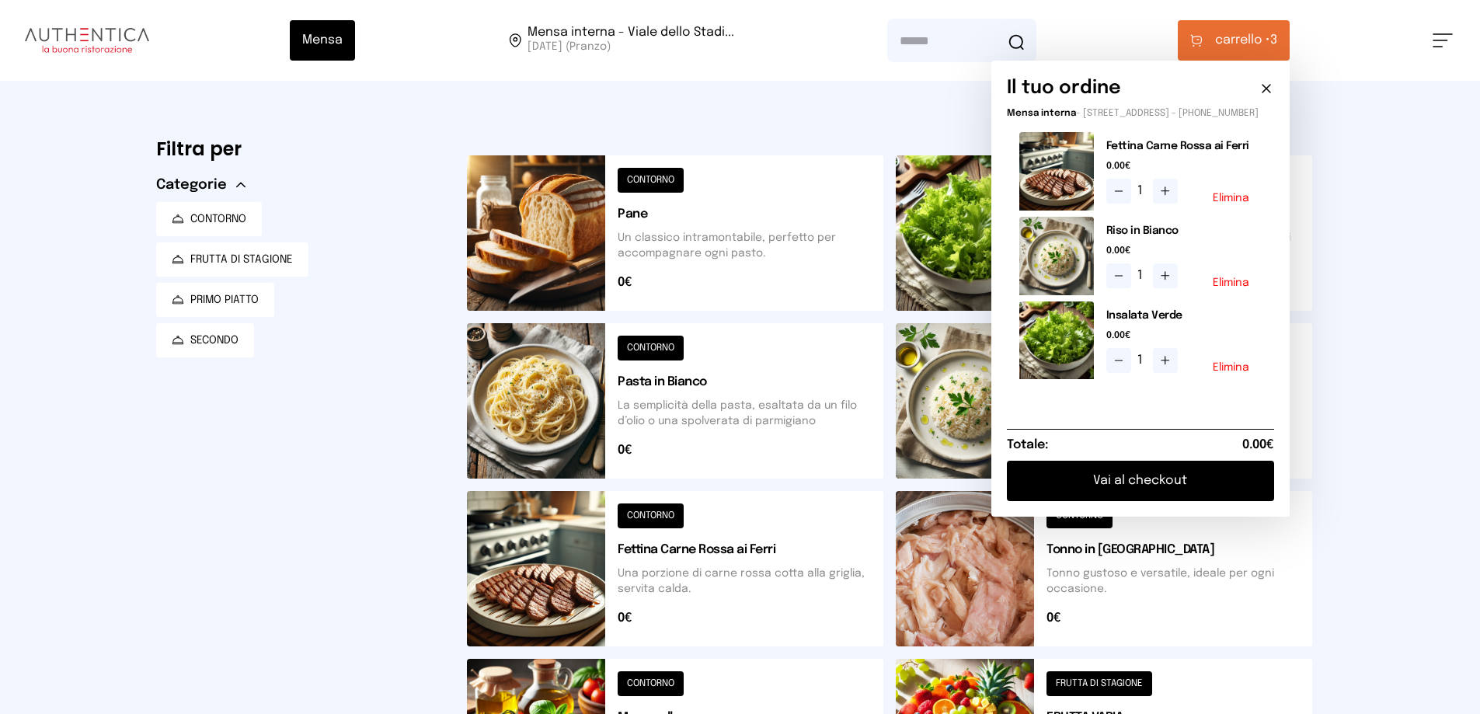  What do you see at coordinates (1246, 40) in the screenshot?
I see `span: 3` at bounding box center [1246, 40].